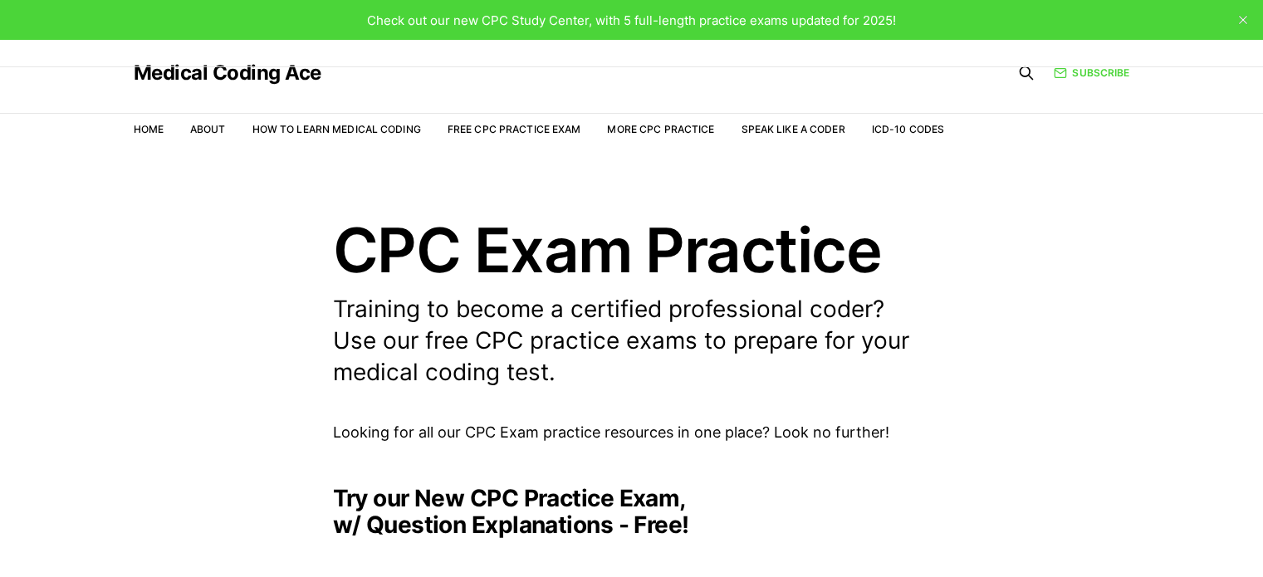 The height and width of the screenshot is (577, 1263). What do you see at coordinates (632, 250) in the screenshot?
I see `h1: CPC Exam Practice` at bounding box center [632, 250].